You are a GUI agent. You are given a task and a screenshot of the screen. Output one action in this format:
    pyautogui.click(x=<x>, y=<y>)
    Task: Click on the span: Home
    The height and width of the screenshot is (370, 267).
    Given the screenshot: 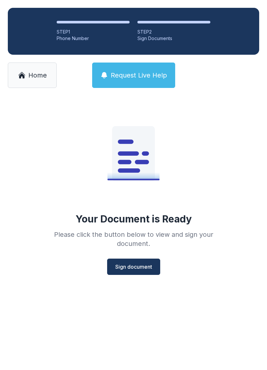 What is the action you would take?
    pyautogui.click(x=37, y=75)
    